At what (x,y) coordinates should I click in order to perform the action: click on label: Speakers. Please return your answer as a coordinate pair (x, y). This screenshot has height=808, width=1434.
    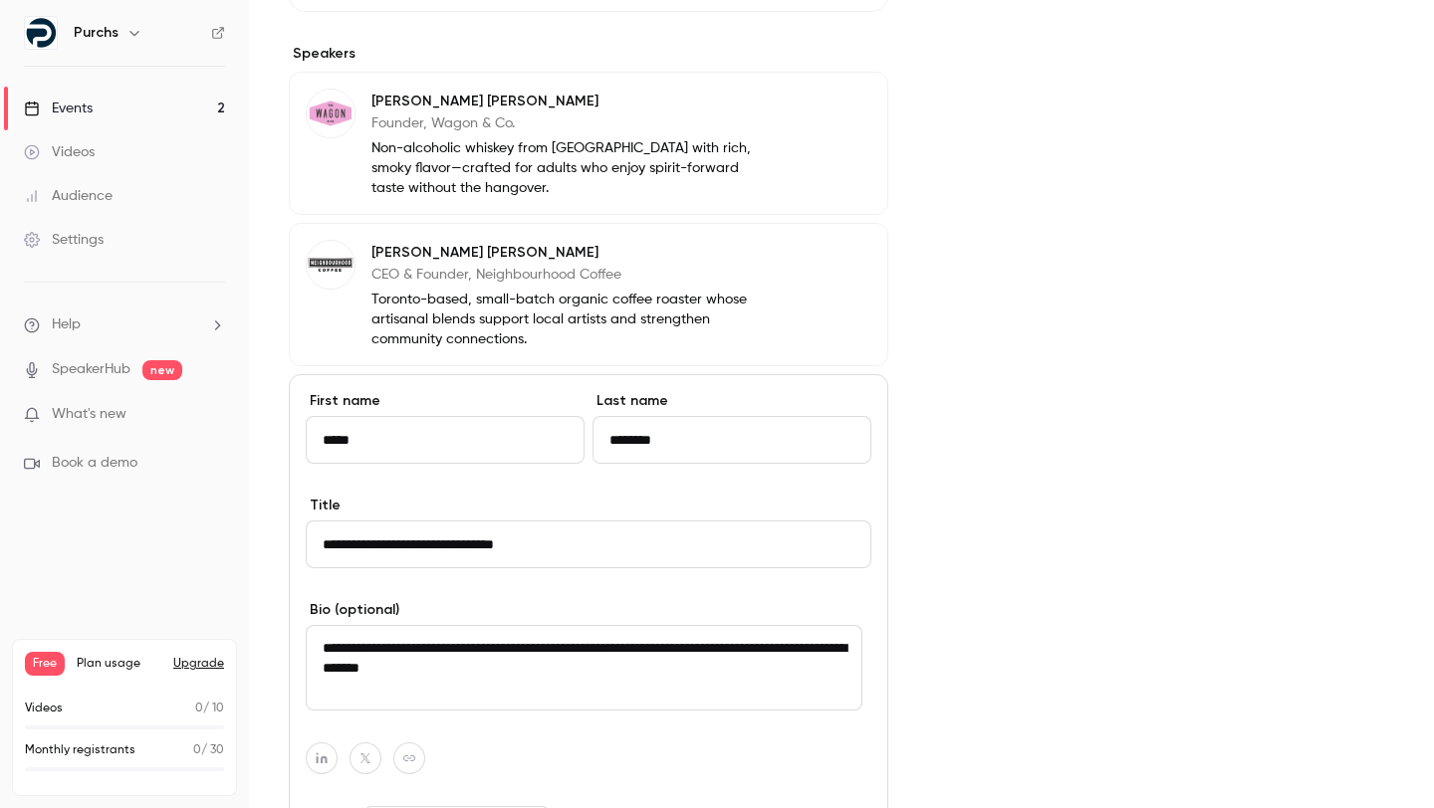
    Looking at the image, I should click on (588, 54).